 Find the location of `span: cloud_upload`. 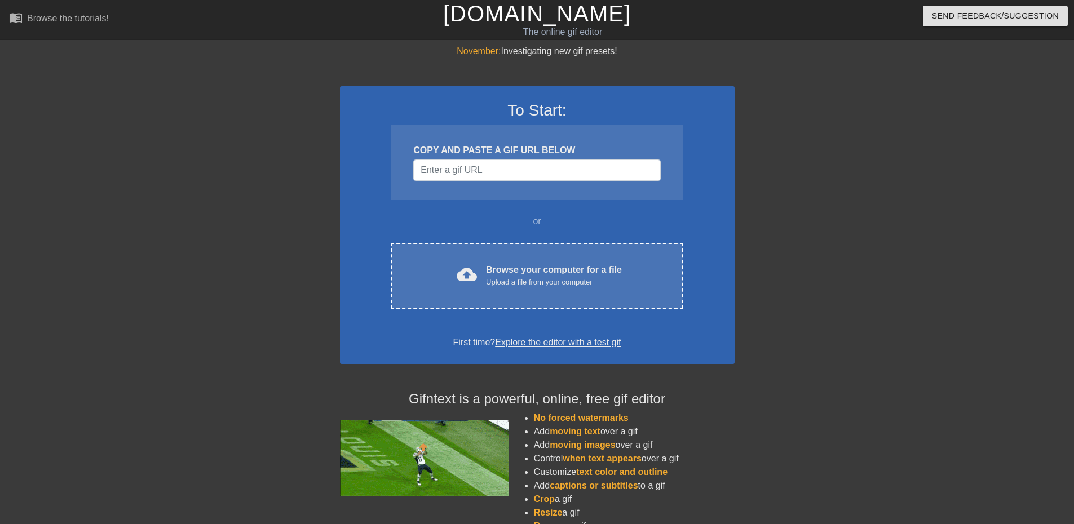

span: cloud_upload is located at coordinates (467, 275).